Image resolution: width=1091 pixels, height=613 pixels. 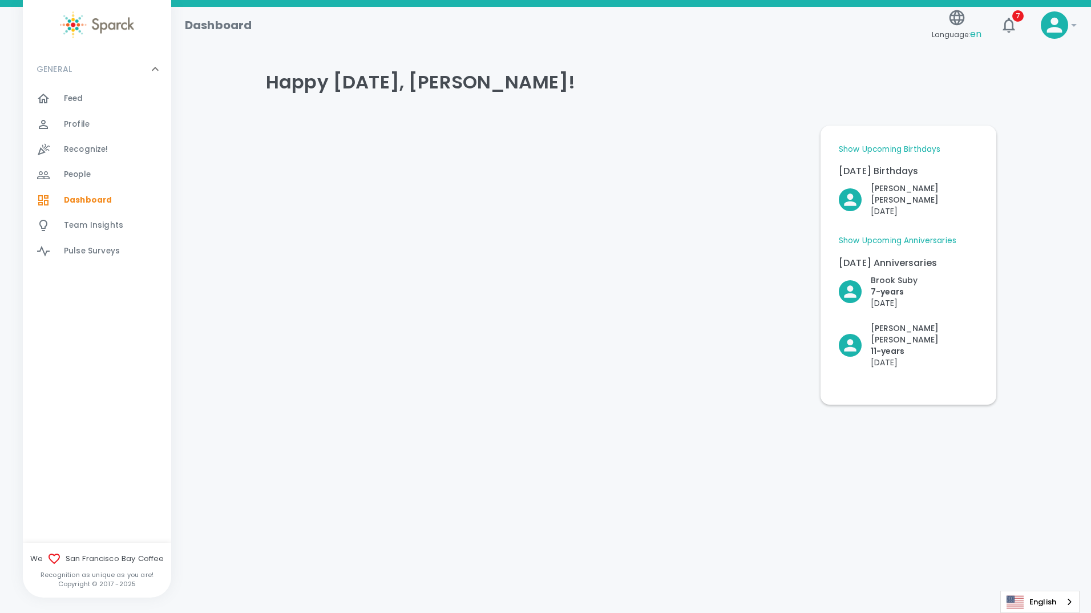 I want to click on span: People, so click(x=77, y=175).